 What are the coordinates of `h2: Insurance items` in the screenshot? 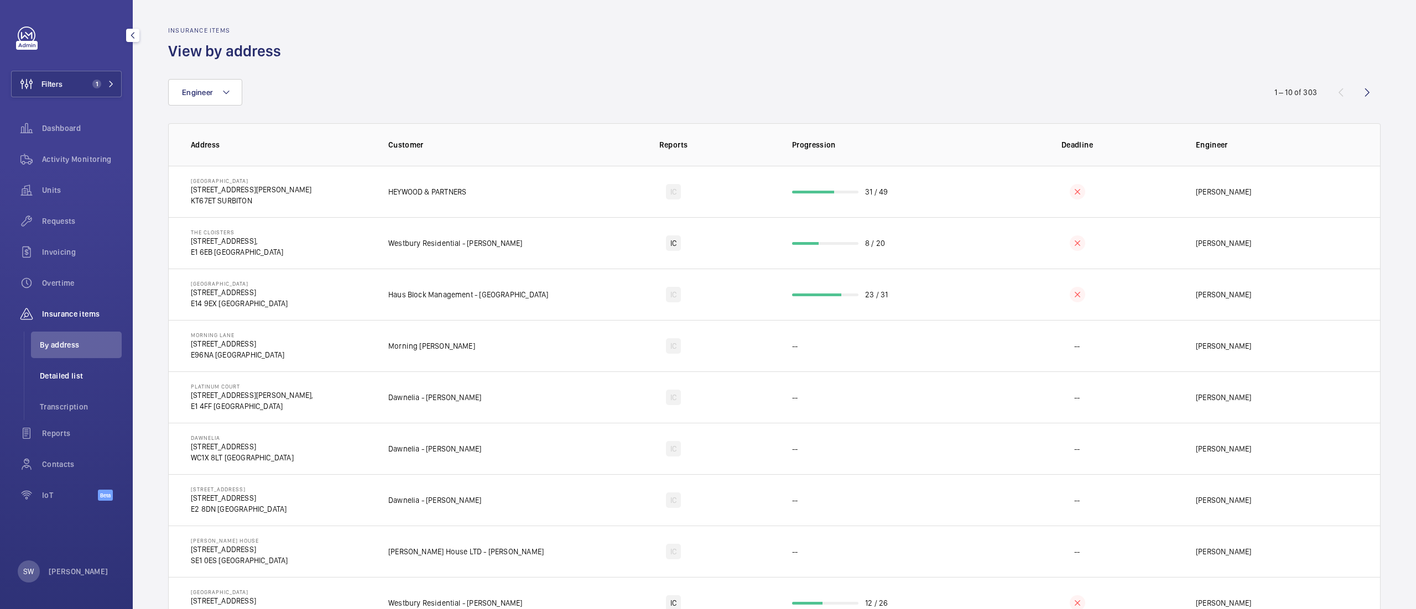 It's located at (228, 30).